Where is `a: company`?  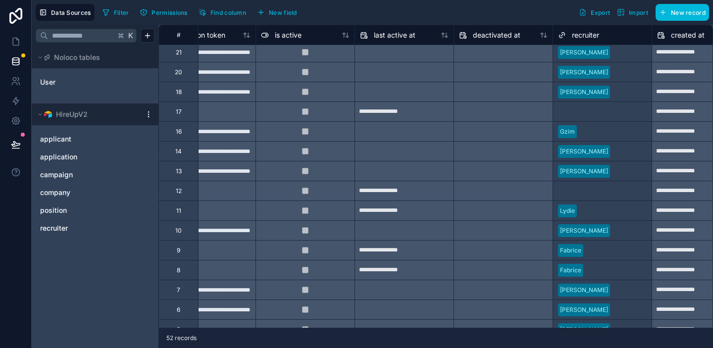
a: company is located at coordinates (85, 193).